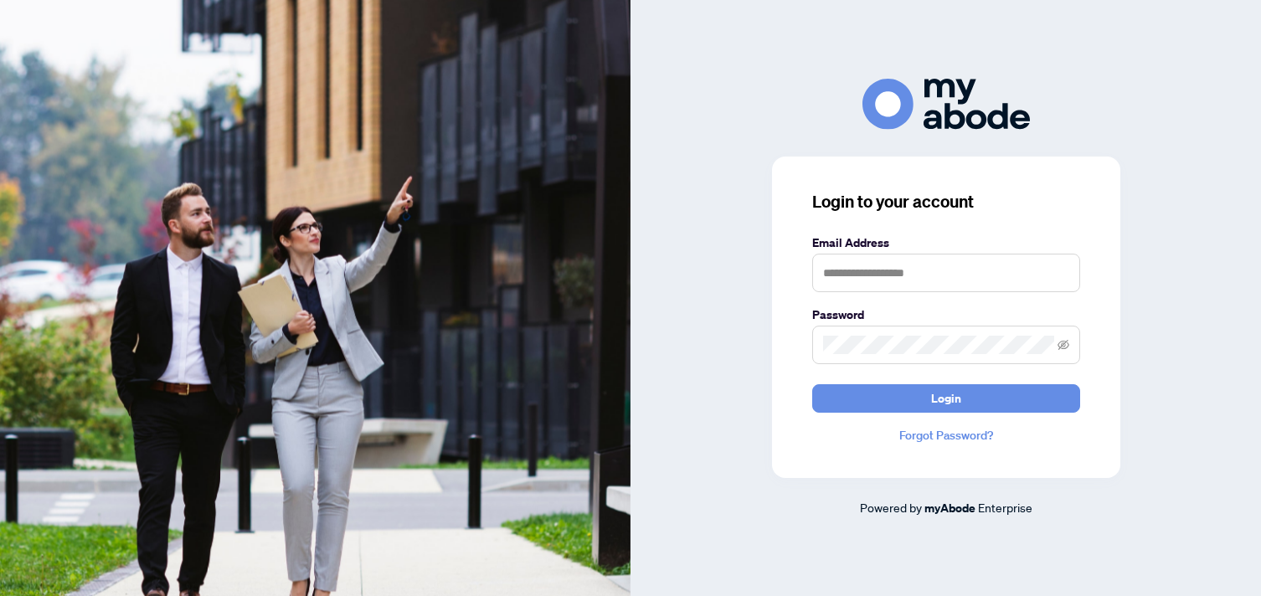  What do you see at coordinates (946, 398) in the screenshot?
I see `span: Login` at bounding box center [946, 398].